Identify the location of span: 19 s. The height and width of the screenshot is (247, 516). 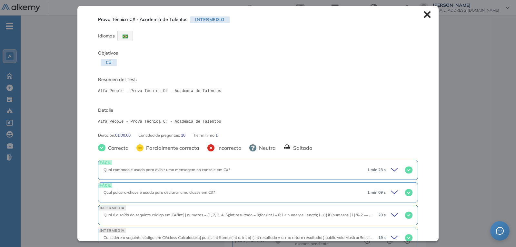
(382, 237).